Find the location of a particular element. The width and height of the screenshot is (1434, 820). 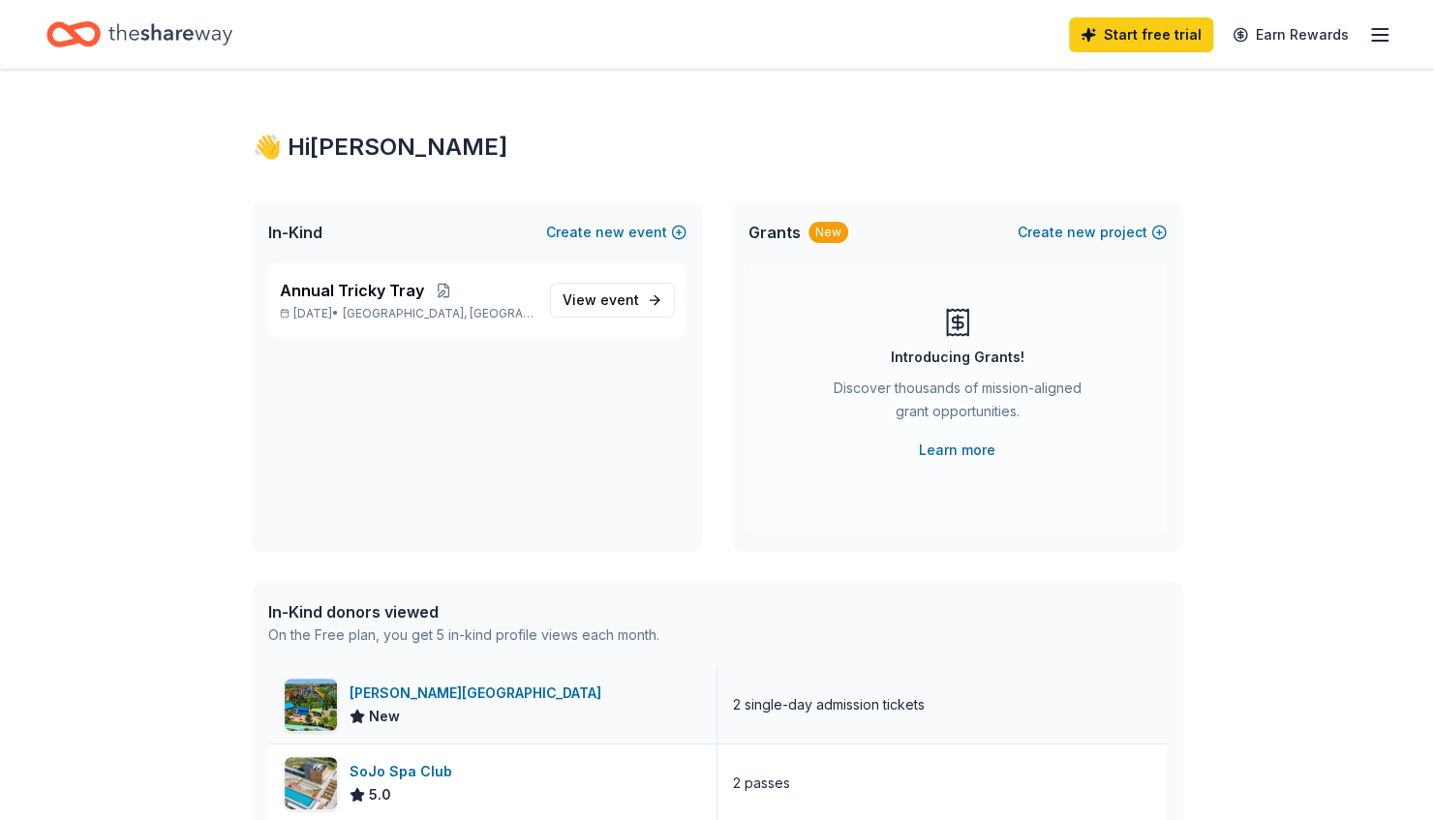

div: Discover thousands of mission-aligned grant opportunities. is located at coordinates (957, 404).